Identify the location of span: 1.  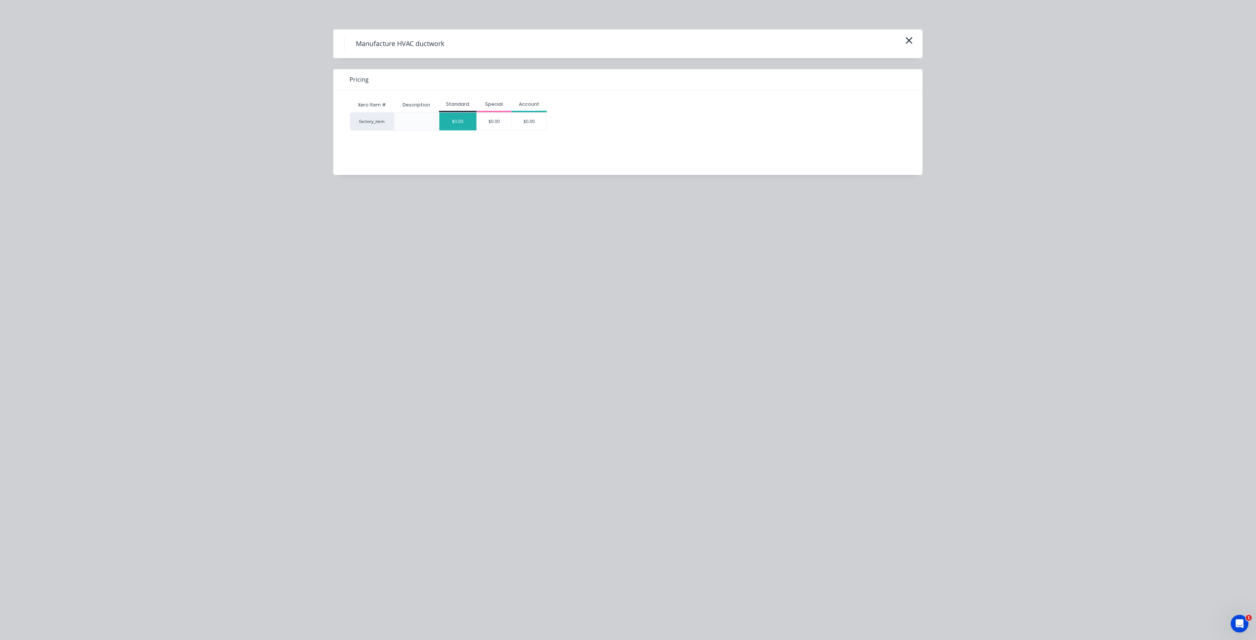
(1249, 618).